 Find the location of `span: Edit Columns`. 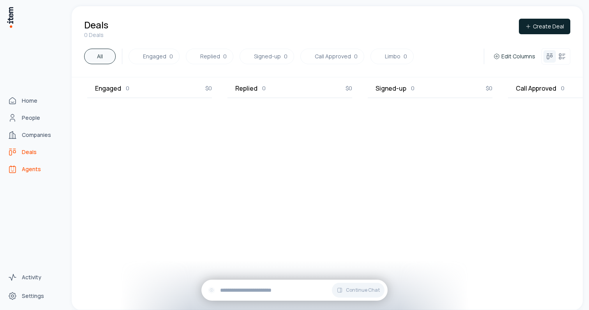

span: Edit Columns is located at coordinates (518, 56).